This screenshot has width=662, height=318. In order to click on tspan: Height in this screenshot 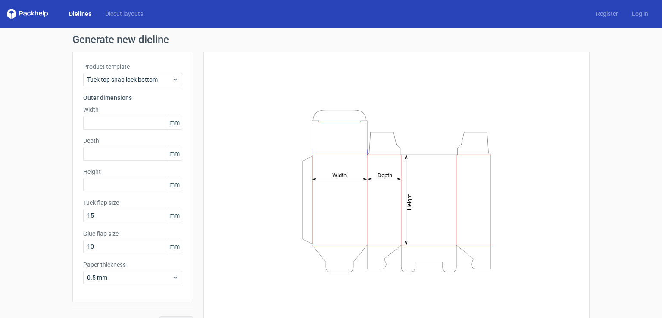, I will do `click(409, 202)`.